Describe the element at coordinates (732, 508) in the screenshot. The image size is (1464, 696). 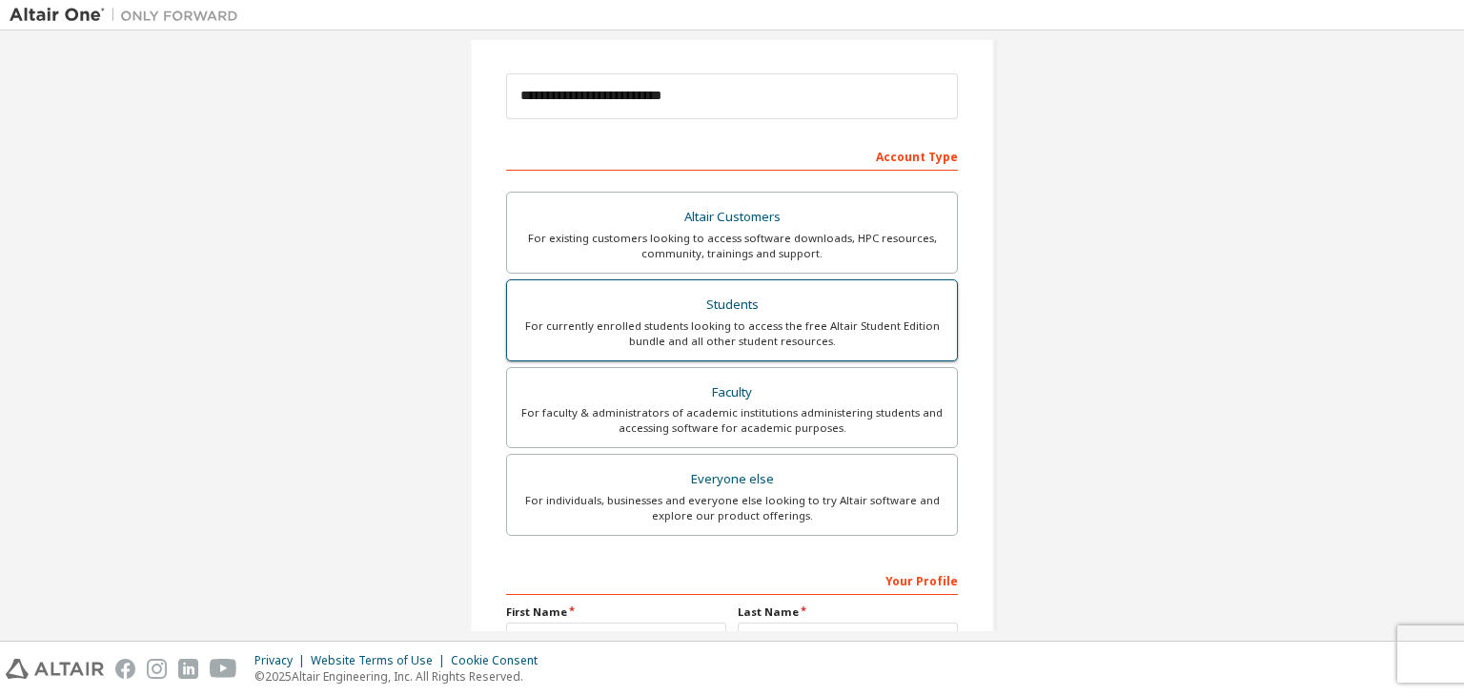
I see `div: For individuals, businesses and everyone else looking to try Altair software and explore our prod...` at that location.